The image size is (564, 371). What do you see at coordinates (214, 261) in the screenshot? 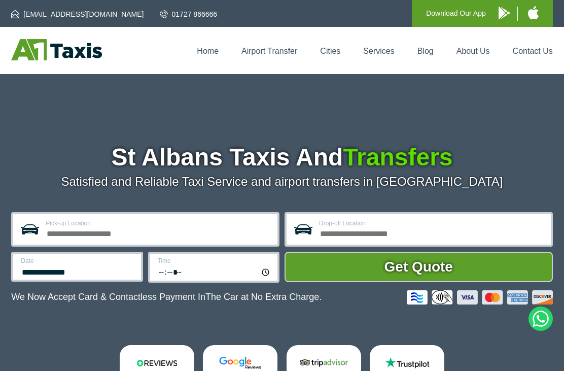
I see `label: Time` at bounding box center [214, 261].